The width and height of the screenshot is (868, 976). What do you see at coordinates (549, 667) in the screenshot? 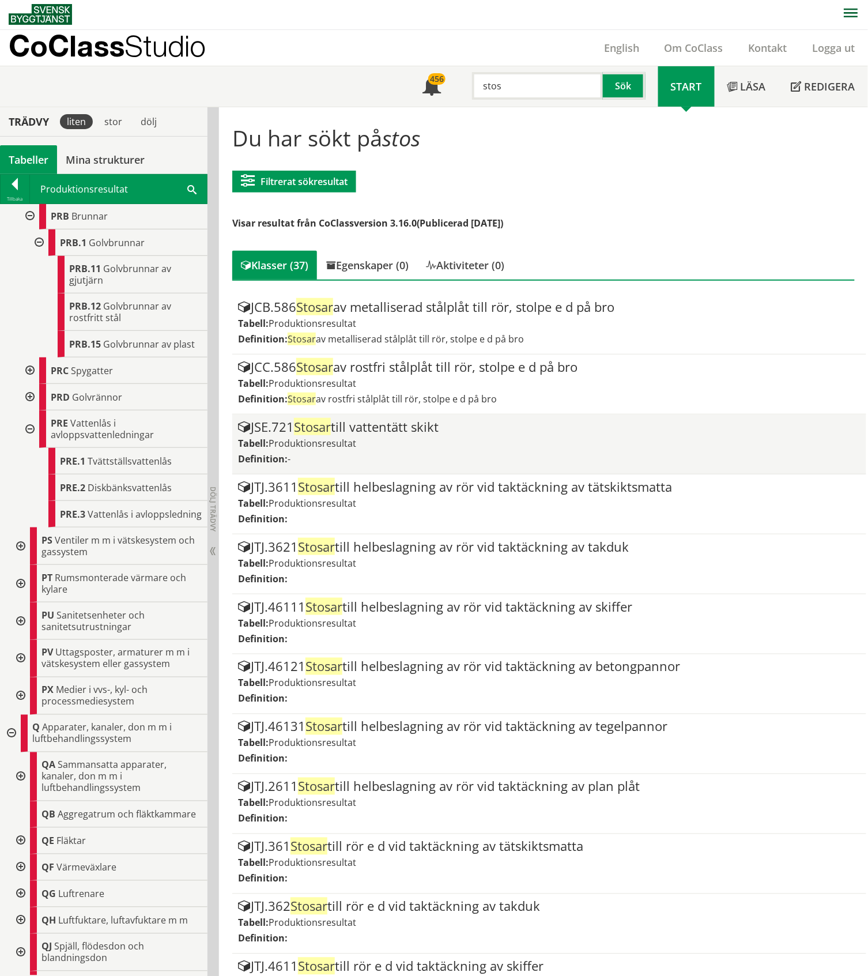
I see `div: JTJ.46121 till helbeslagning av rör vid taktäckning av betongpannor` at bounding box center [549, 667].